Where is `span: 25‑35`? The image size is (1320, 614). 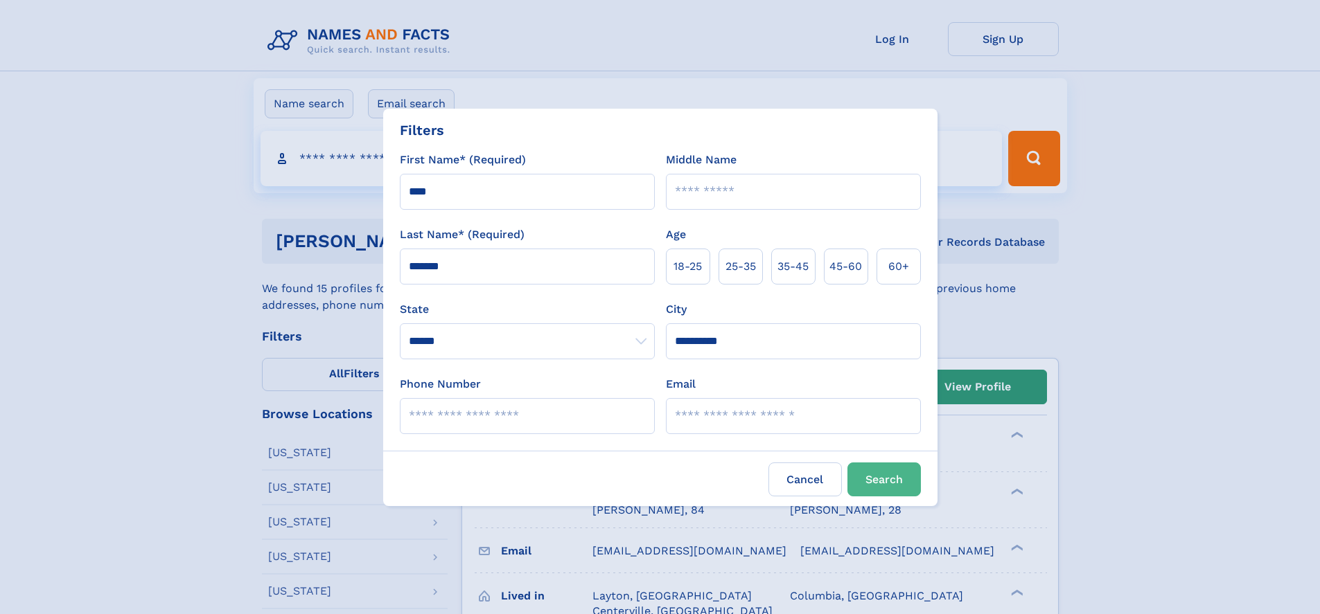
span: 25‑35 is located at coordinates (740, 267).